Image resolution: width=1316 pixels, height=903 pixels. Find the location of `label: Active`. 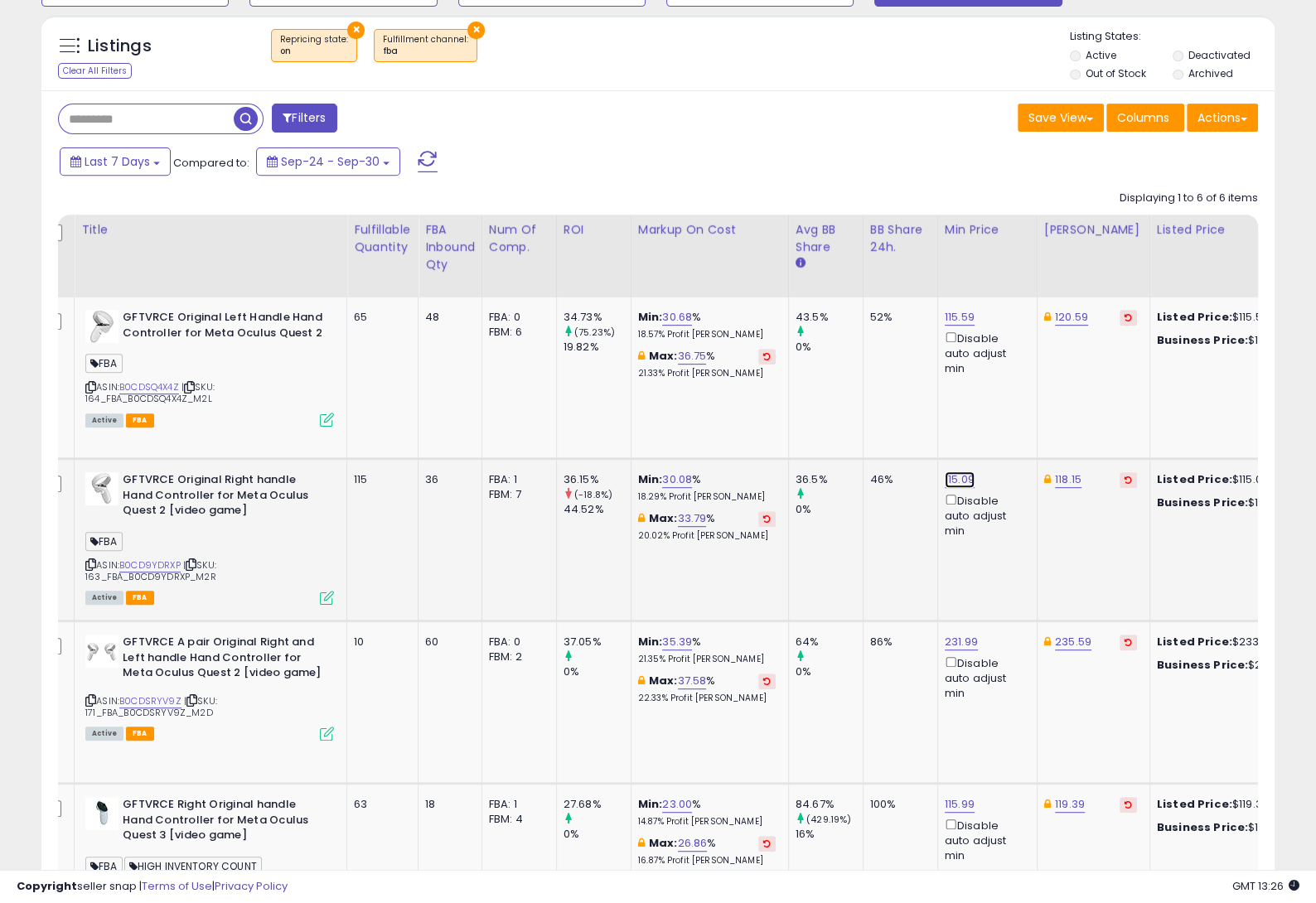

label: Active is located at coordinates (1101, 54).